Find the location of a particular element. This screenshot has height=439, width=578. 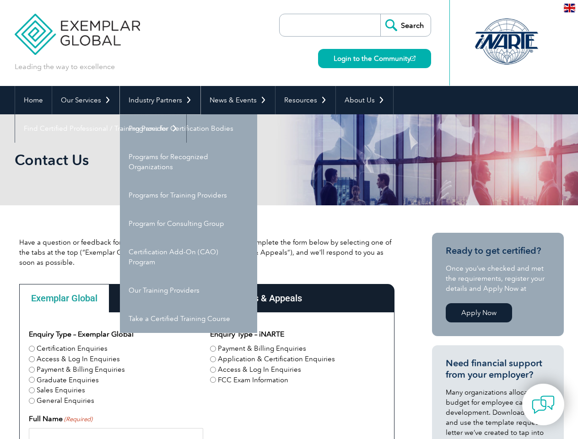

label: Graduate Enquiries is located at coordinates (68, 380).